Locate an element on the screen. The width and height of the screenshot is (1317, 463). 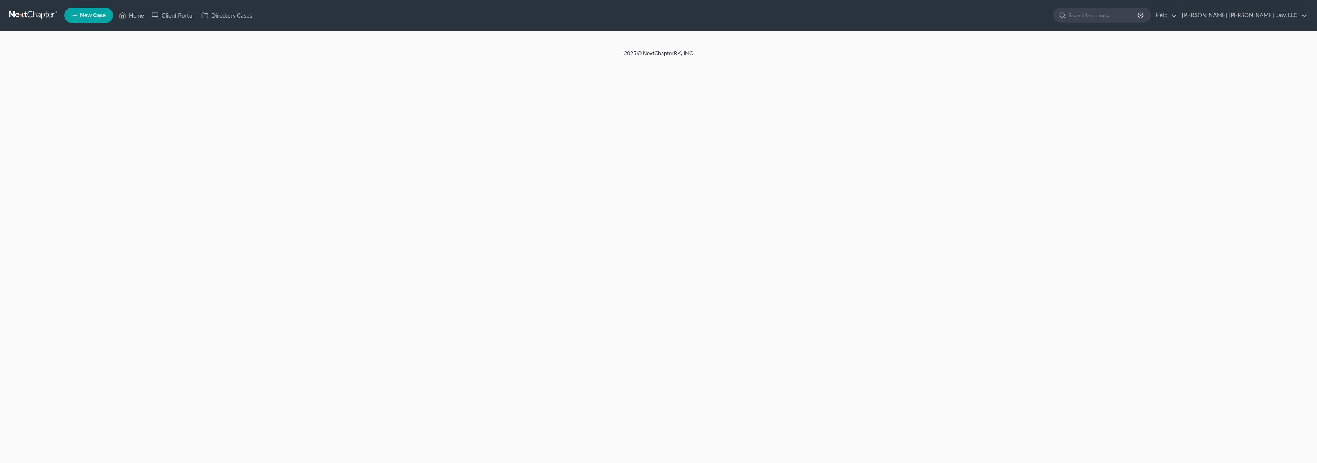
a: Client Portal is located at coordinates (173, 15).